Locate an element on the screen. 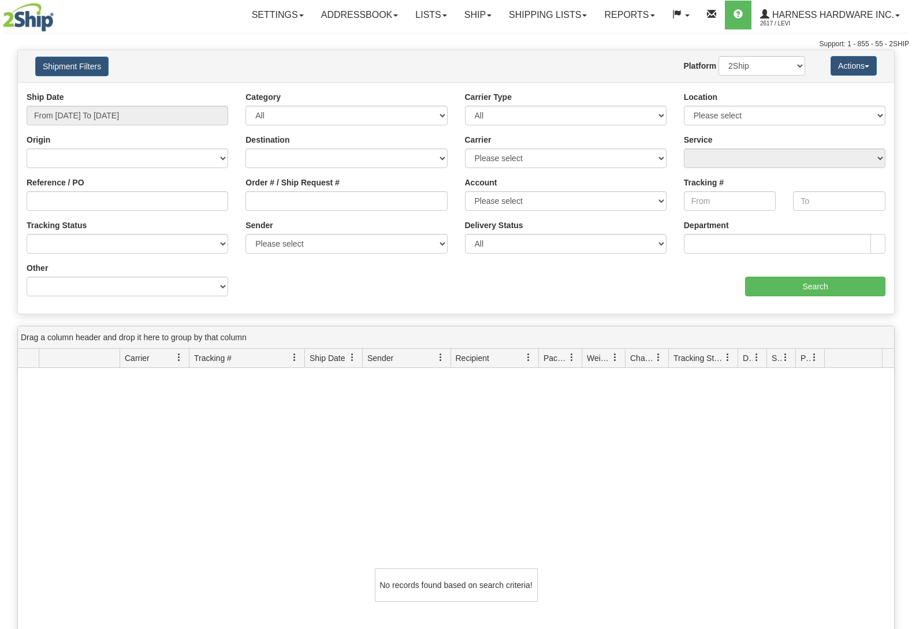 The width and height of the screenshot is (912, 629). div: Support: 1 - 855 - 55 - 2SHIP is located at coordinates (456, 44).